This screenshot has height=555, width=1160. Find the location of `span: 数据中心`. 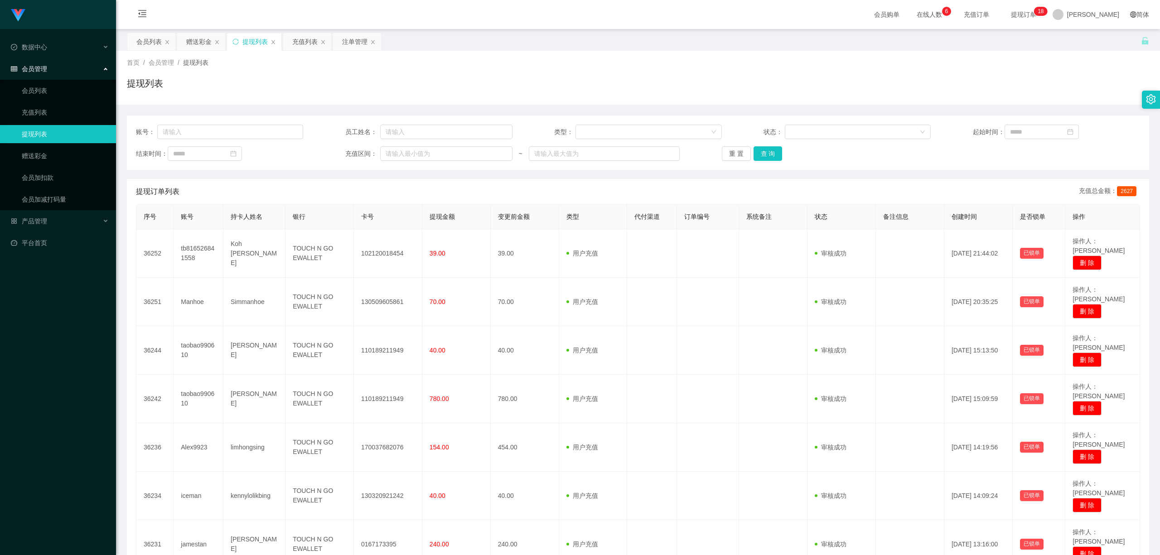

span: 数据中心 is located at coordinates (29, 47).